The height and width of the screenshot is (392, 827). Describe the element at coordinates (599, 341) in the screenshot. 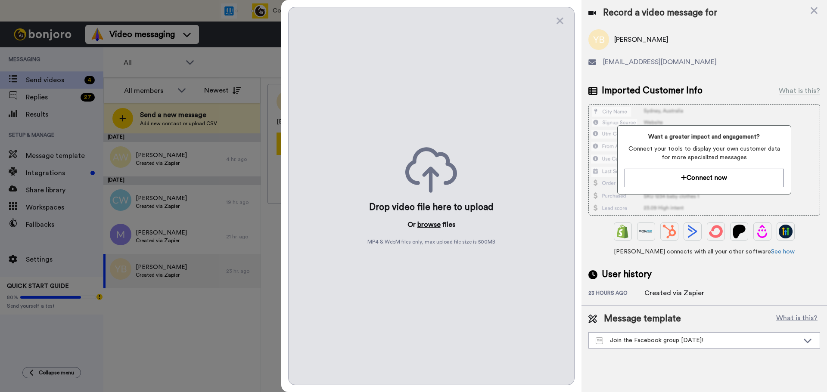

I see `img: Message-temps.svg` at that location.